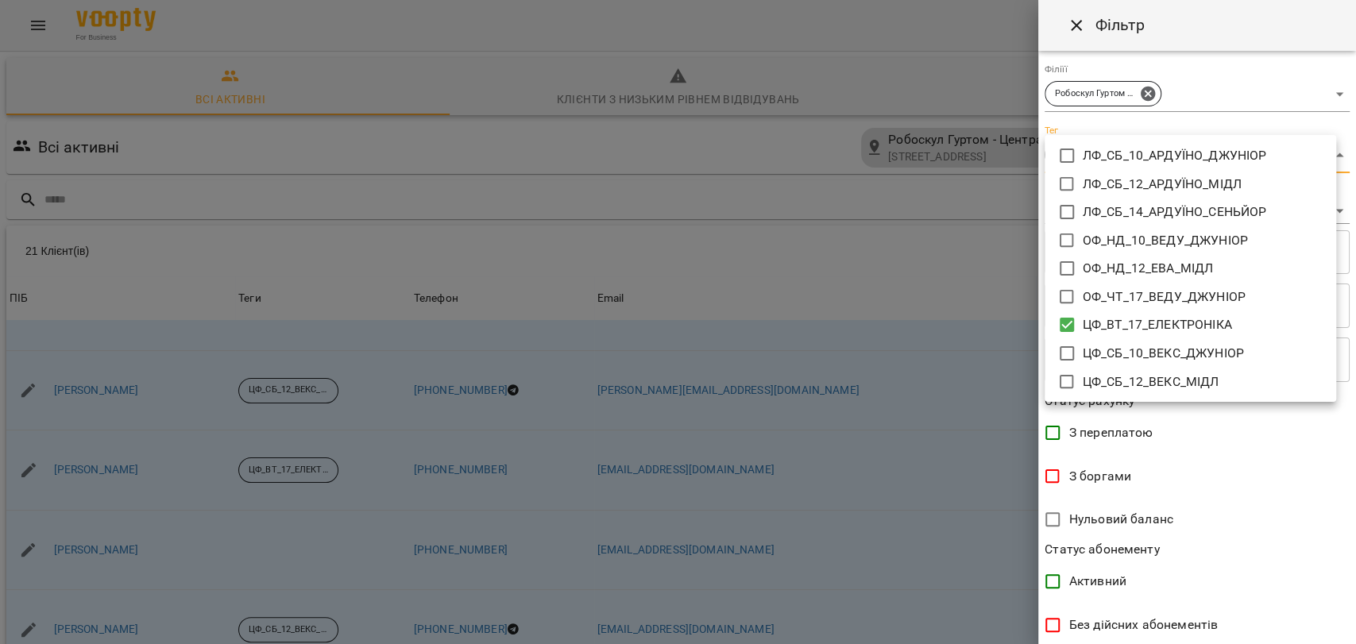  What do you see at coordinates (1148, 268) in the screenshot?
I see `p: ОФ_НД_12_ЕВА_МІДЛ` at bounding box center [1148, 268].